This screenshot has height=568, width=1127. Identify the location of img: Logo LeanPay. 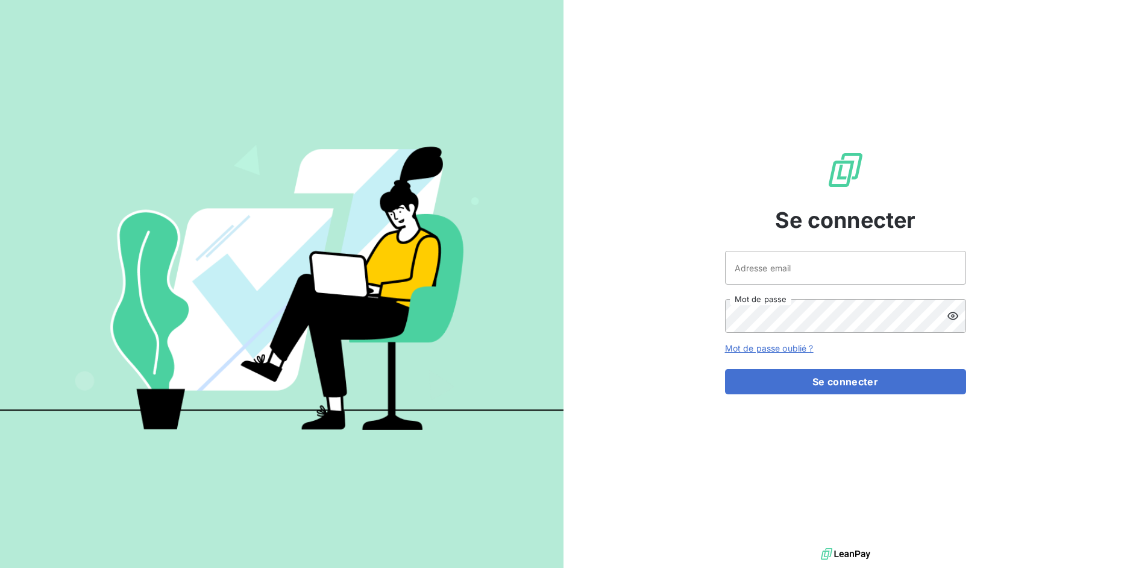
(846, 170).